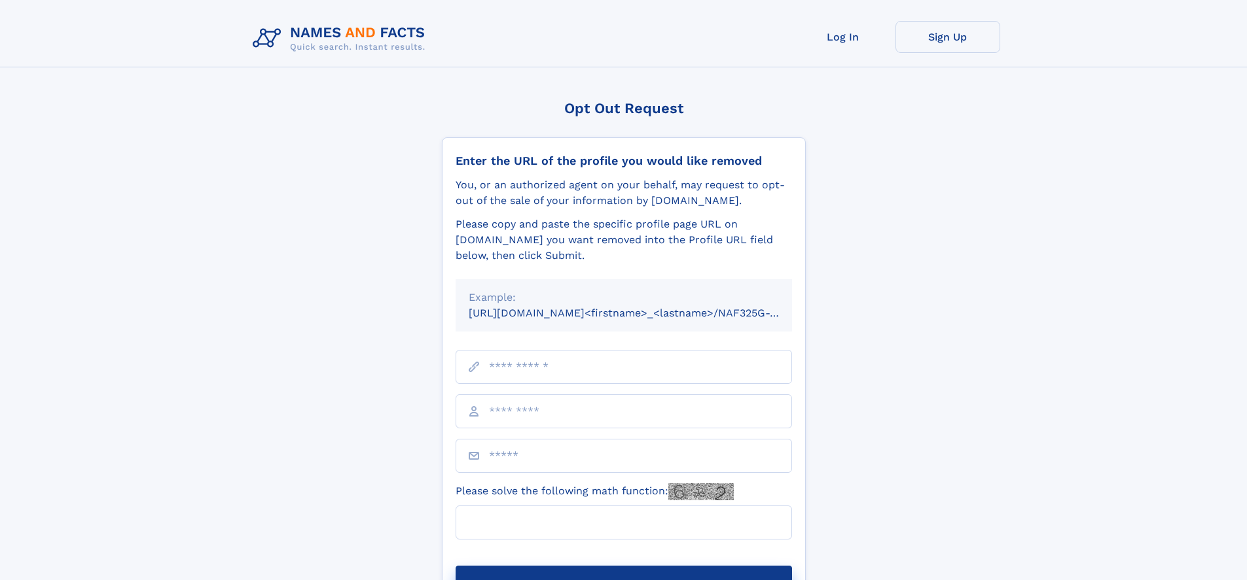  Describe the element at coordinates (624, 108) in the screenshot. I see `div: Opt Out Request` at that location.